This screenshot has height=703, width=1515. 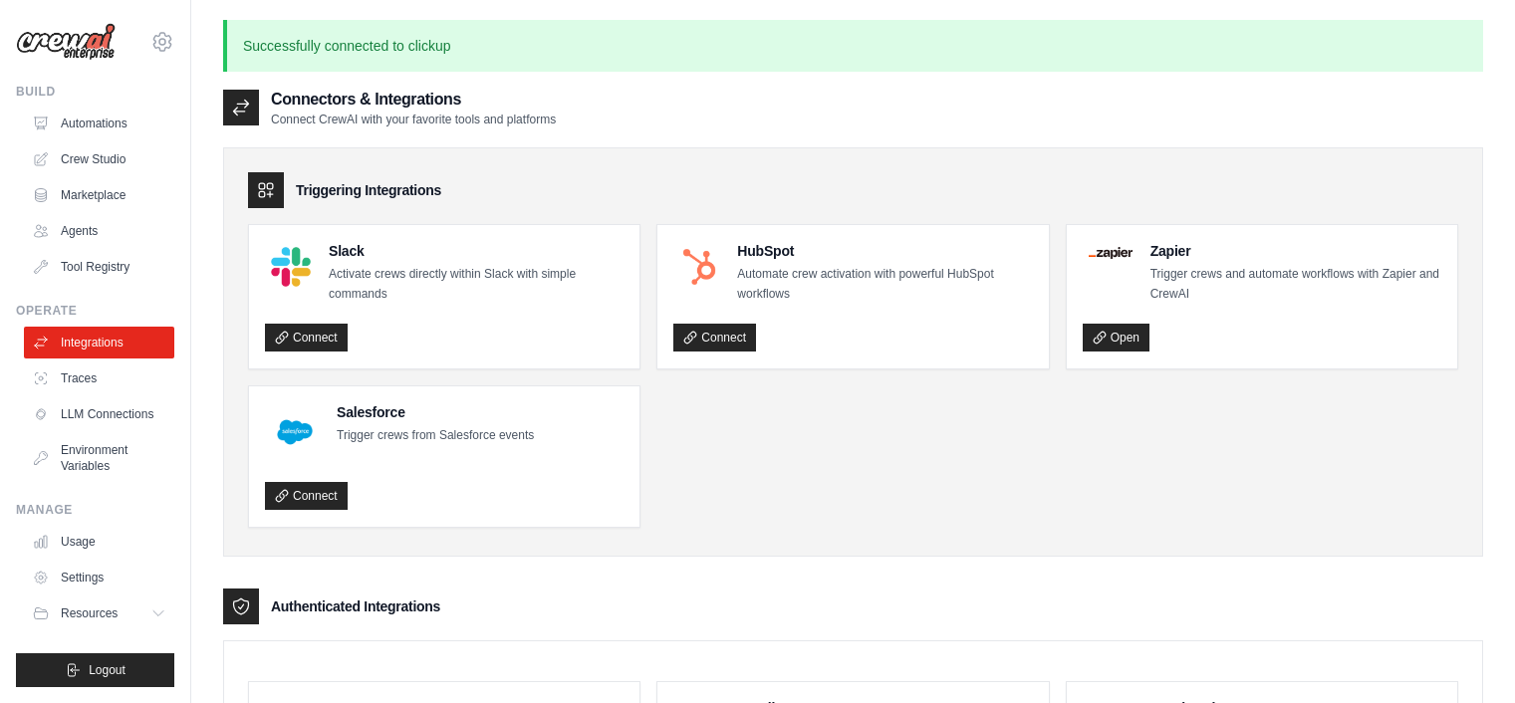 What do you see at coordinates (356, 607) in the screenshot?
I see `h3: Authenticated Integrations` at bounding box center [356, 607].